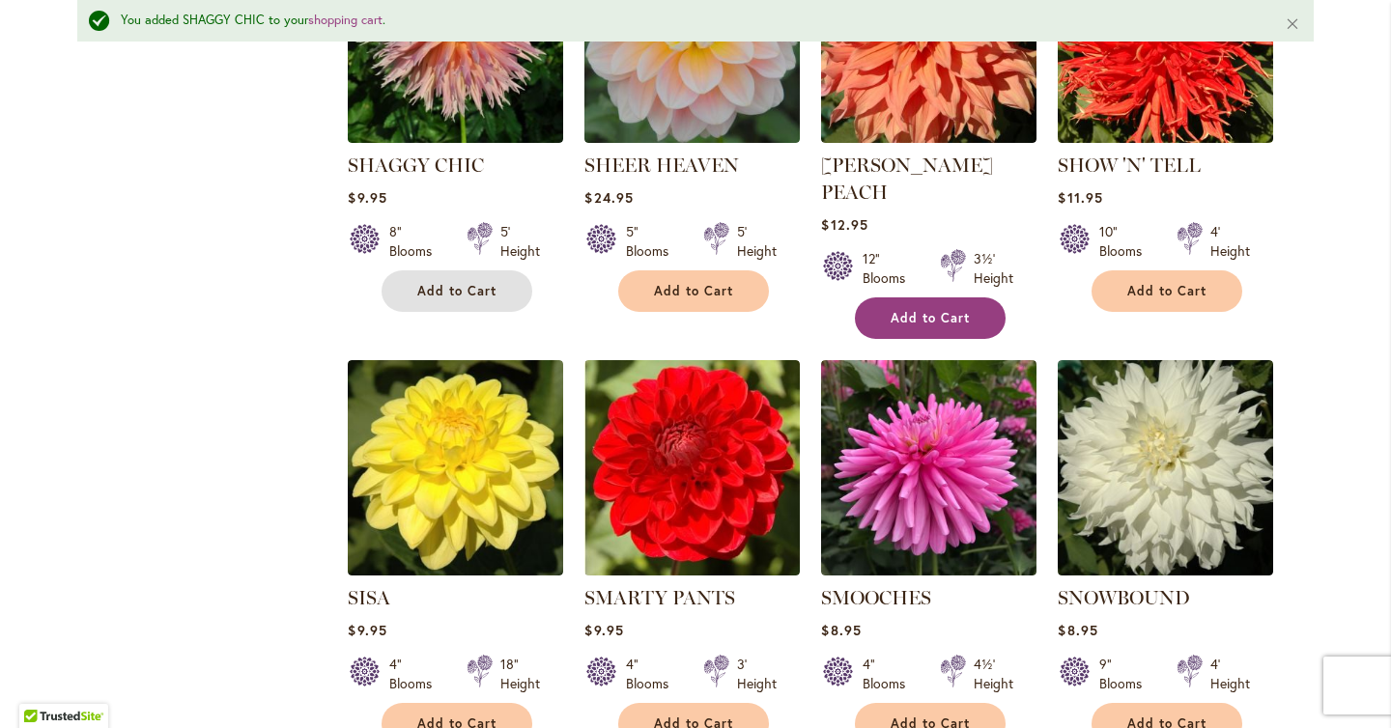 The height and width of the screenshot is (728, 1391). What do you see at coordinates (928, 467) in the screenshot?
I see `img: SMOOCHES` at bounding box center [928, 467].